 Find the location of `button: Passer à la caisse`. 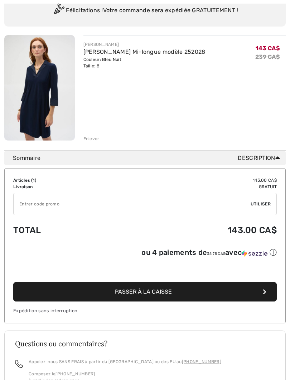

button: Passer à la caisse is located at coordinates (145, 291).